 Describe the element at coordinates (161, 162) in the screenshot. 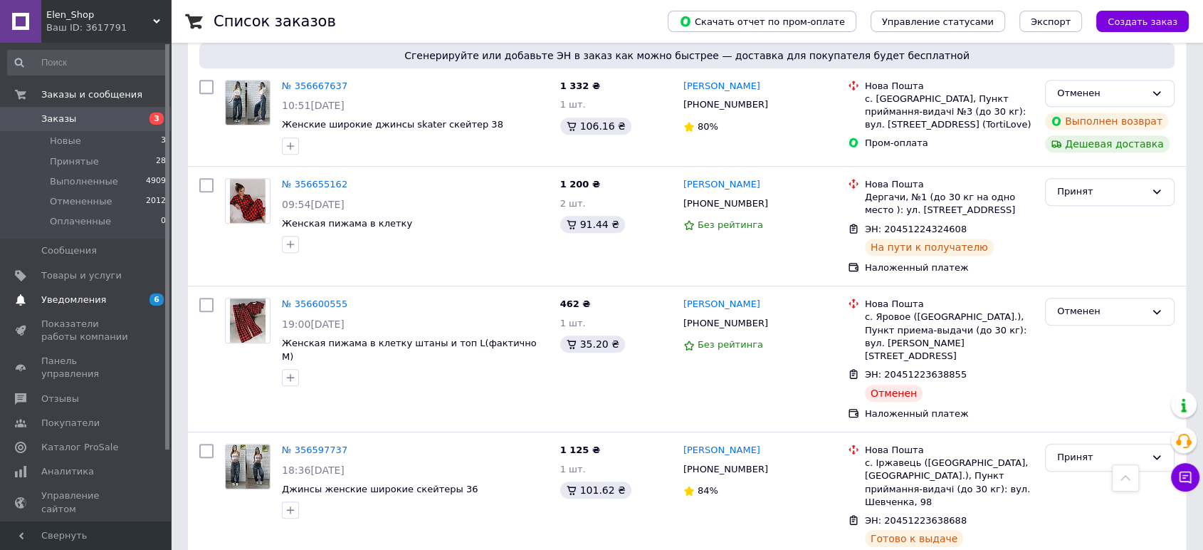

I see `span: 28` at that location.